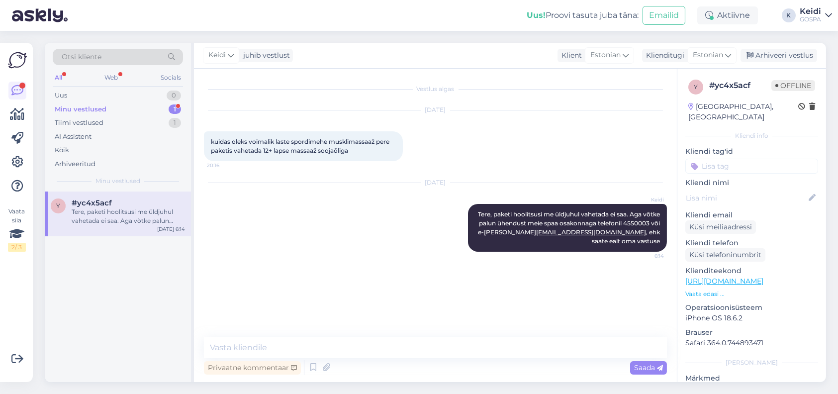  Describe the element at coordinates (645, 256) in the screenshot. I see `span: 6:14` at that location.